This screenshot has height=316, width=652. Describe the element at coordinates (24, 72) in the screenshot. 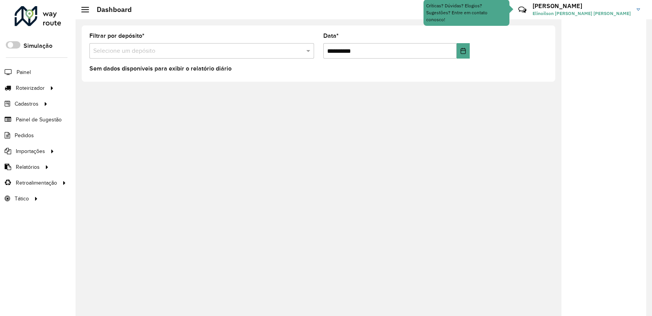

I see `span: Painel` at that location.